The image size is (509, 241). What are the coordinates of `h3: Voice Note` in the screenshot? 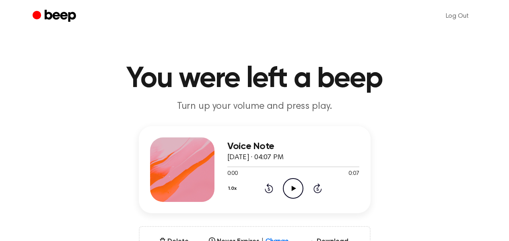 It's located at (293, 146).